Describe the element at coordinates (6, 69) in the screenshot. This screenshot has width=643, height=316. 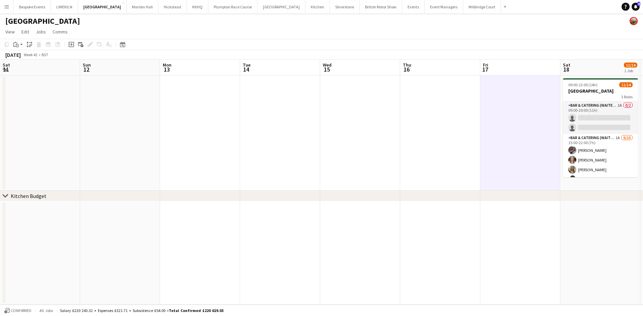
I see `span: 11` at that location.